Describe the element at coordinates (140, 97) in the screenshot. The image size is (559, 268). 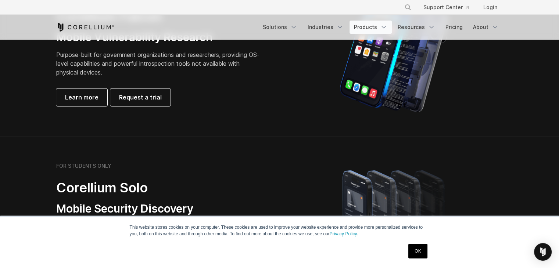
I see `a: Request a trial` at that location.